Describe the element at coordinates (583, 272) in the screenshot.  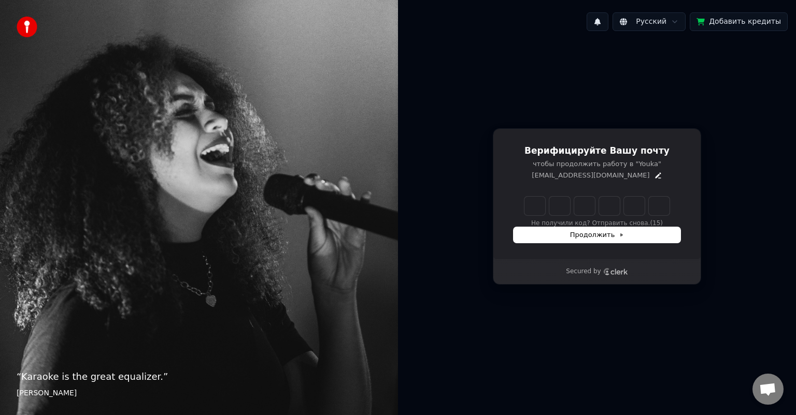
I see `p: Secured by` at that location.